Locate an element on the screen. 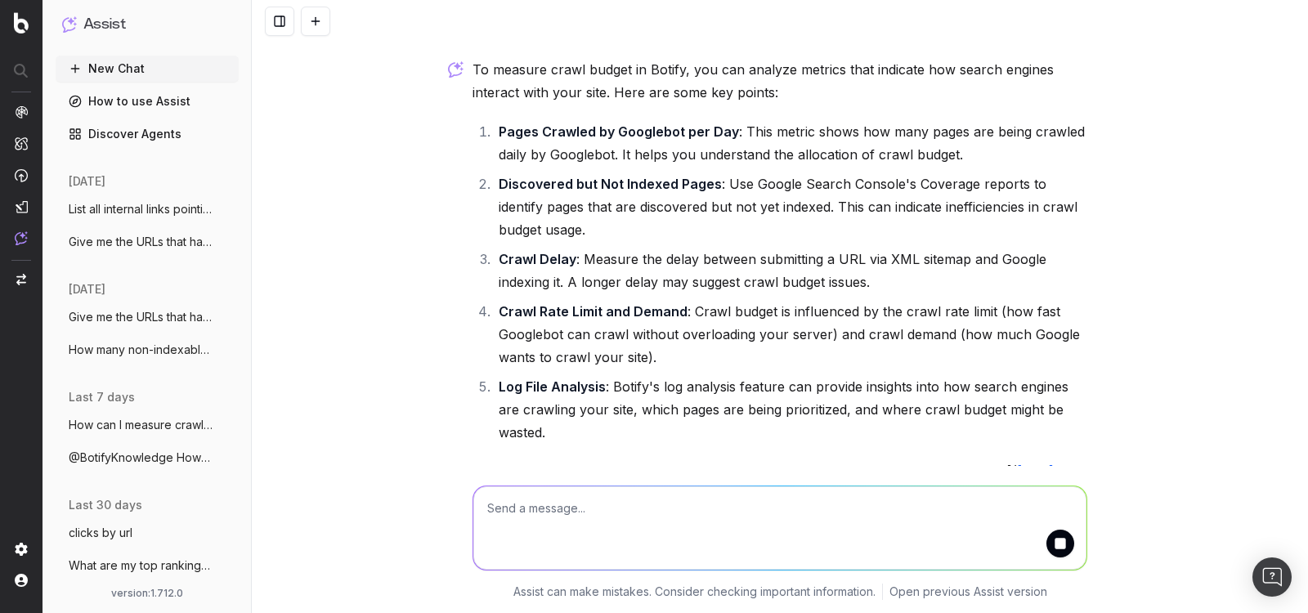  a: How to use Assist is located at coordinates (147, 101).